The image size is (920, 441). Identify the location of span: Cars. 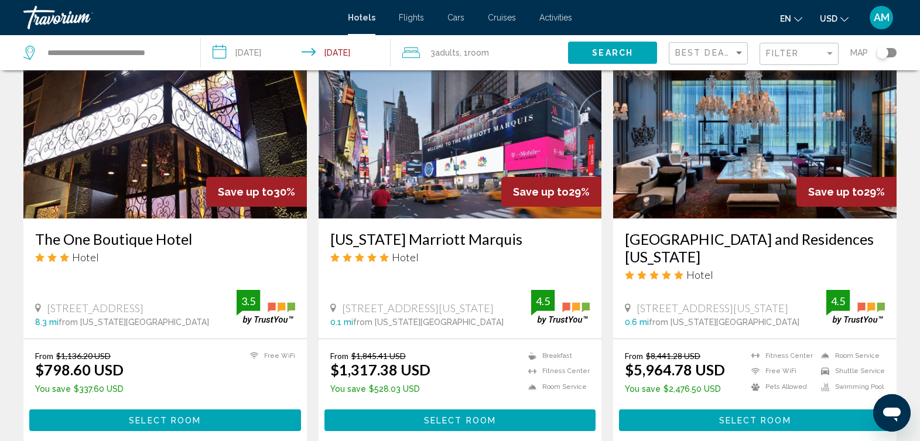
(456, 18).